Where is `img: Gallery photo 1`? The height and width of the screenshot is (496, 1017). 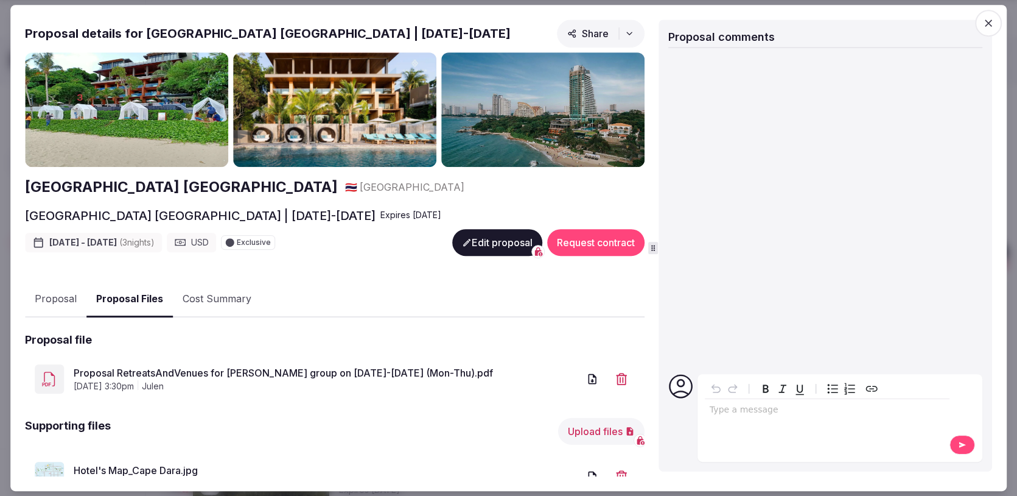
img: Gallery photo 1 is located at coordinates (127, 110).